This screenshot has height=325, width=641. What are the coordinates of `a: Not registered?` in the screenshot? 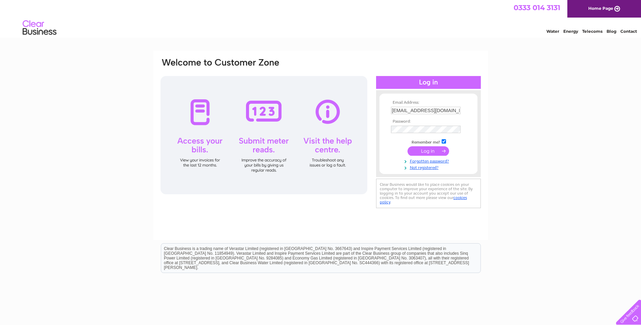 It's located at (429, 167).